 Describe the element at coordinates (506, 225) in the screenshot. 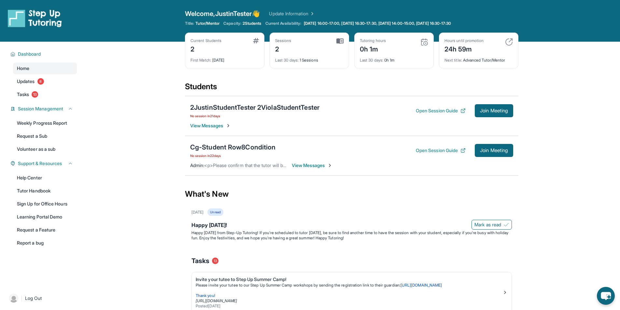

I see `img: Mark as read` at that location.